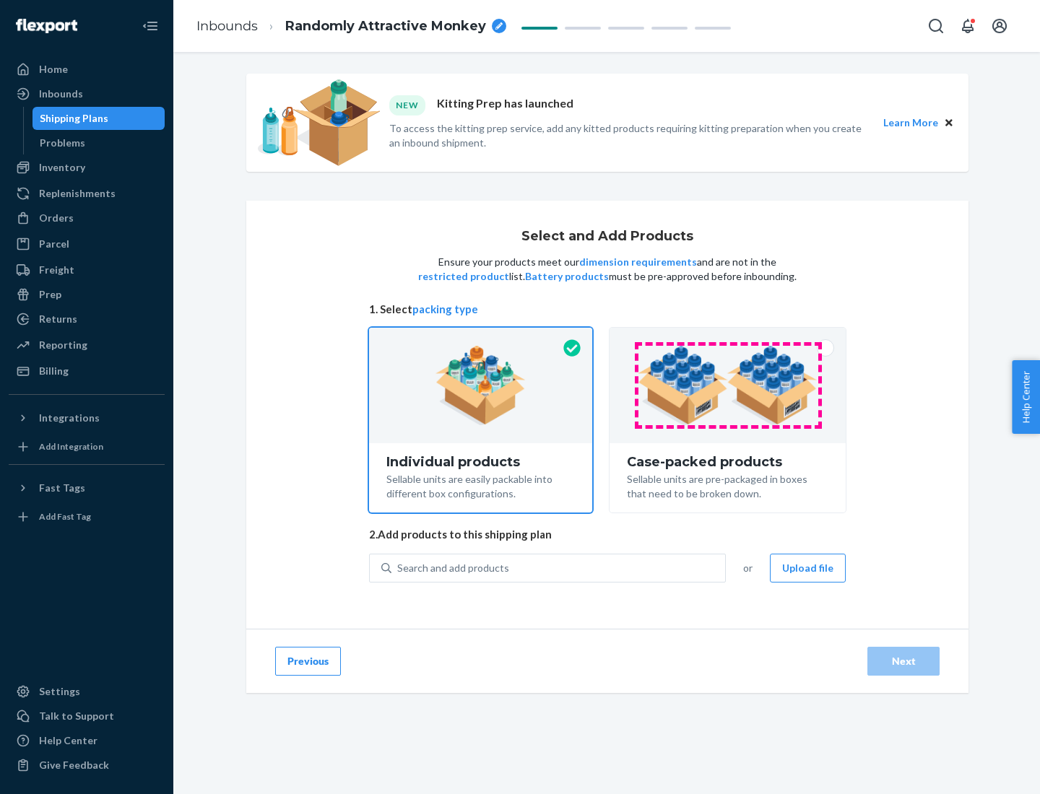 The width and height of the screenshot is (1040, 794). What do you see at coordinates (480, 485) in the screenshot?
I see `div: Sellable units are easily packable into different box configurations.` at bounding box center [480, 485].